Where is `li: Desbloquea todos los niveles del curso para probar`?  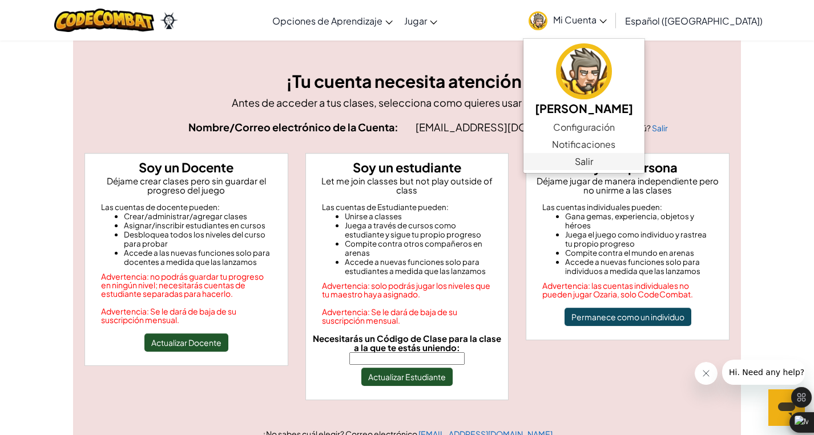
li: Desbloquea todos los niveles del curso para probar is located at coordinates (197, 239).